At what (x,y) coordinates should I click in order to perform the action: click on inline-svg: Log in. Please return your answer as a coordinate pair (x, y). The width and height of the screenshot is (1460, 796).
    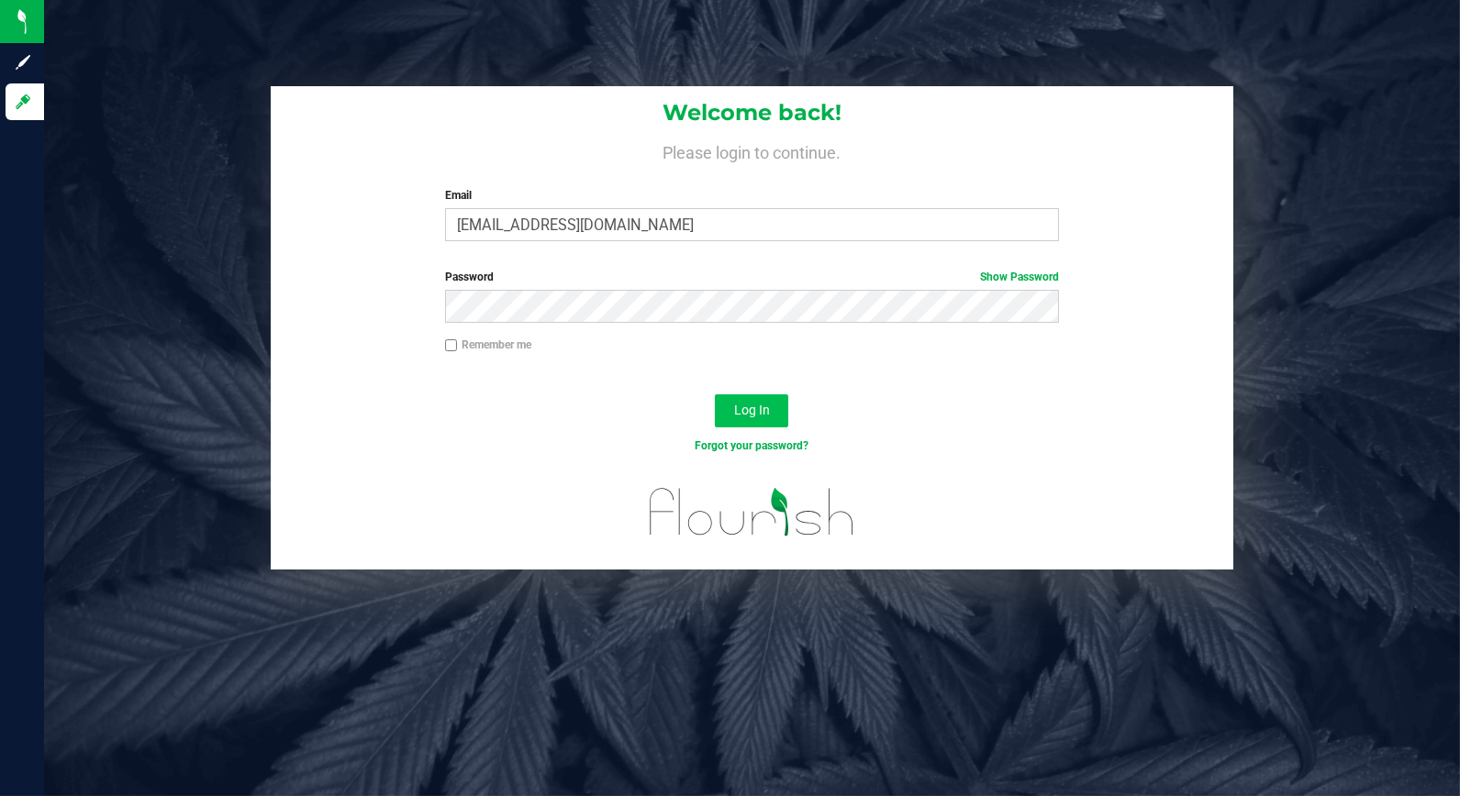
    Looking at the image, I should click on (23, 102).